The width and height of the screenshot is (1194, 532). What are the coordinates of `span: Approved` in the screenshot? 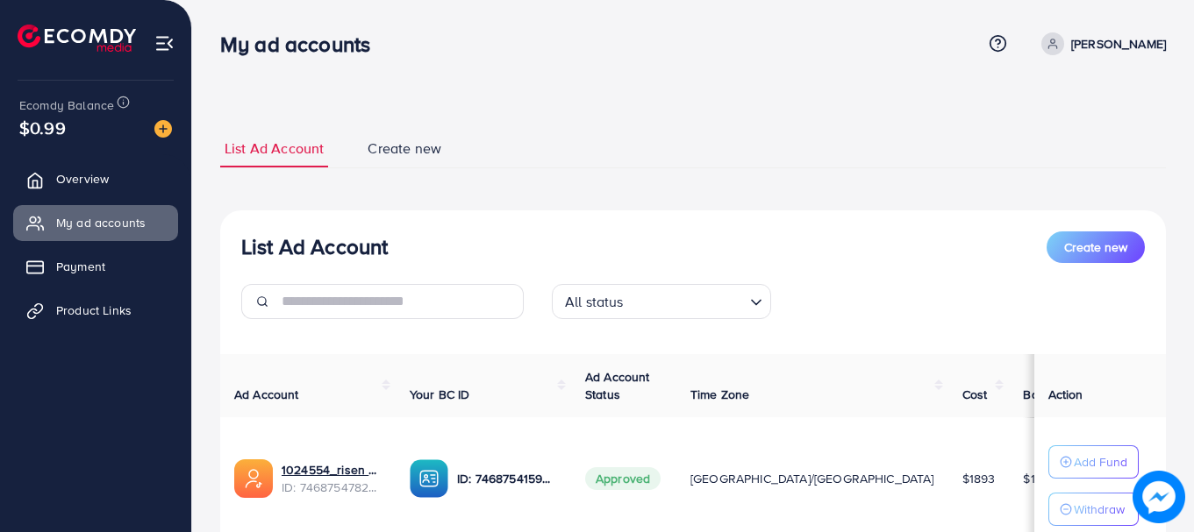 It's located at (623, 479).